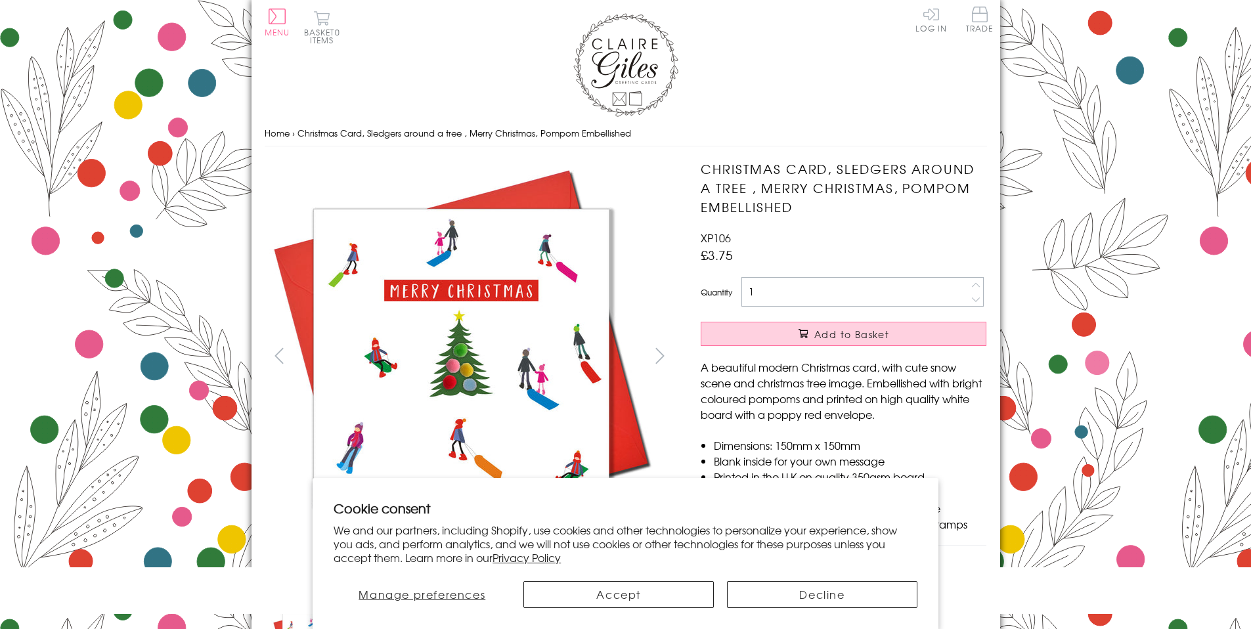 This screenshot has width=1251, height=629. Describe the element at coordinates (279, 355) in the screenshot. I see `button: prev` at that location.